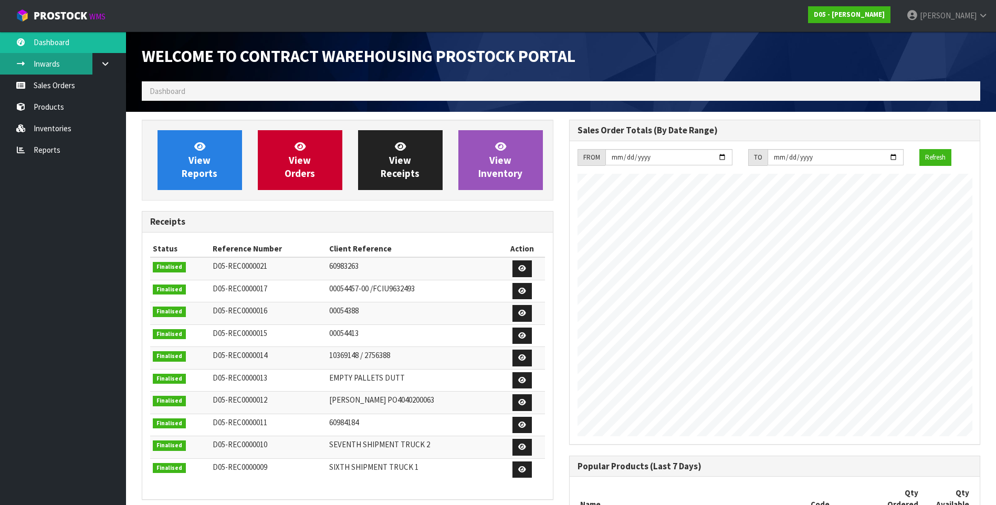 The image size is (996, 505). Describe the element at coordinates (240, 400) in the screenshot. I see `span: D05-REC0000012` at that location.